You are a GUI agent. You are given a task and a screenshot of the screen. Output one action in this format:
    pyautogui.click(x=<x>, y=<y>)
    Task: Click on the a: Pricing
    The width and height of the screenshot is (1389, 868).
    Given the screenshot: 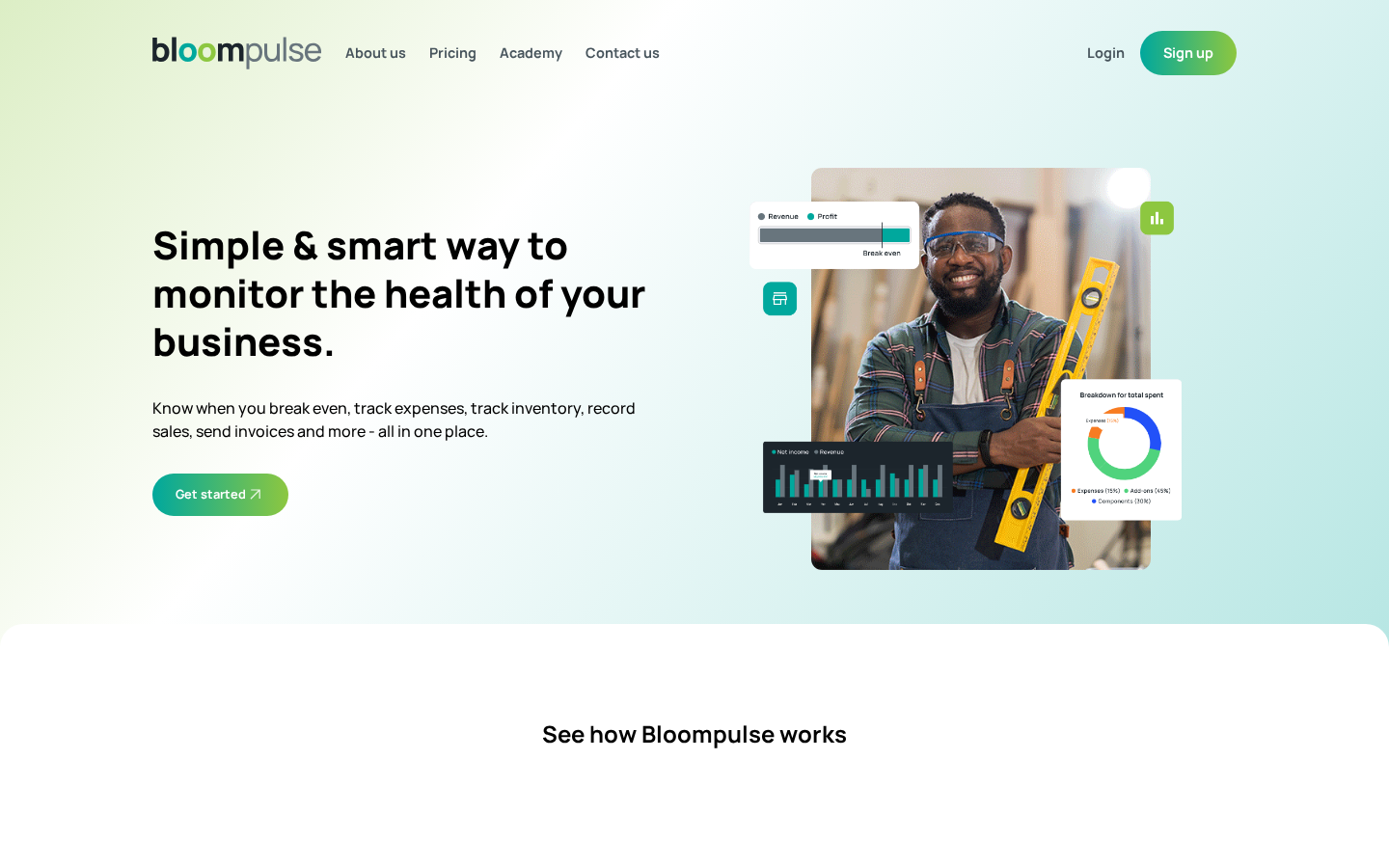 What is the action you would take?
    pyautogui.click(x=452, y=53)
    